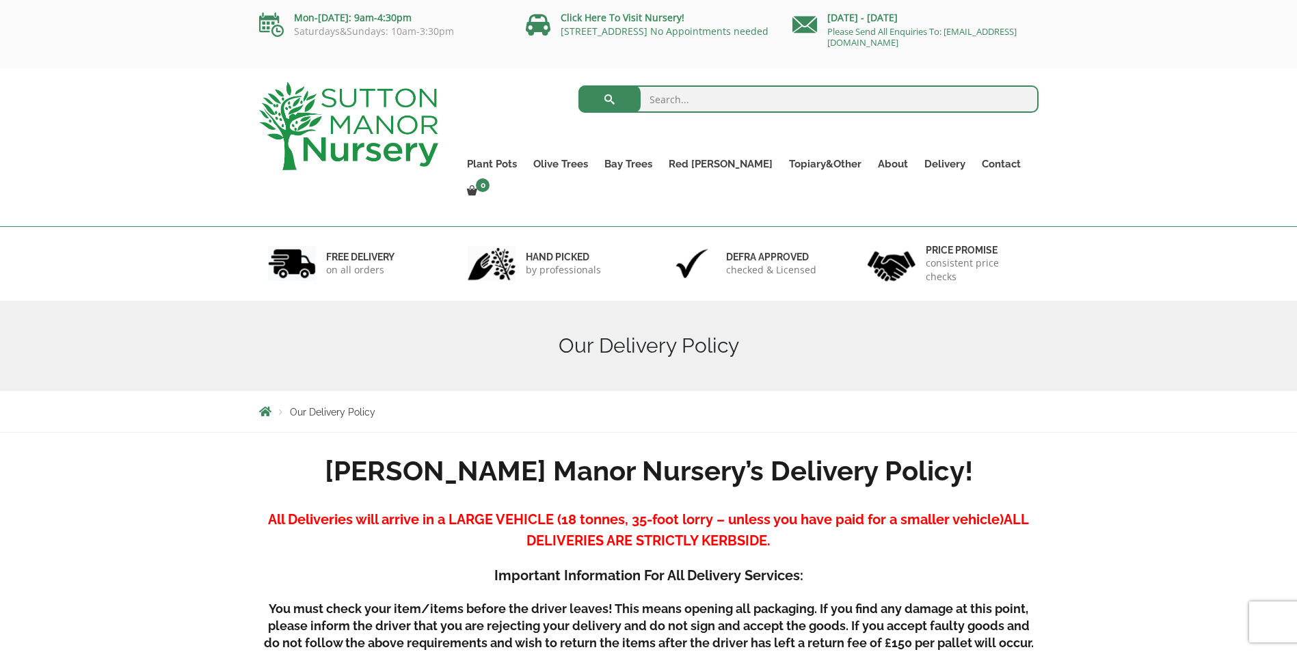 The width and height of the screenshot is (1297, 652). I want to click on a: 0, so click(476, 191).